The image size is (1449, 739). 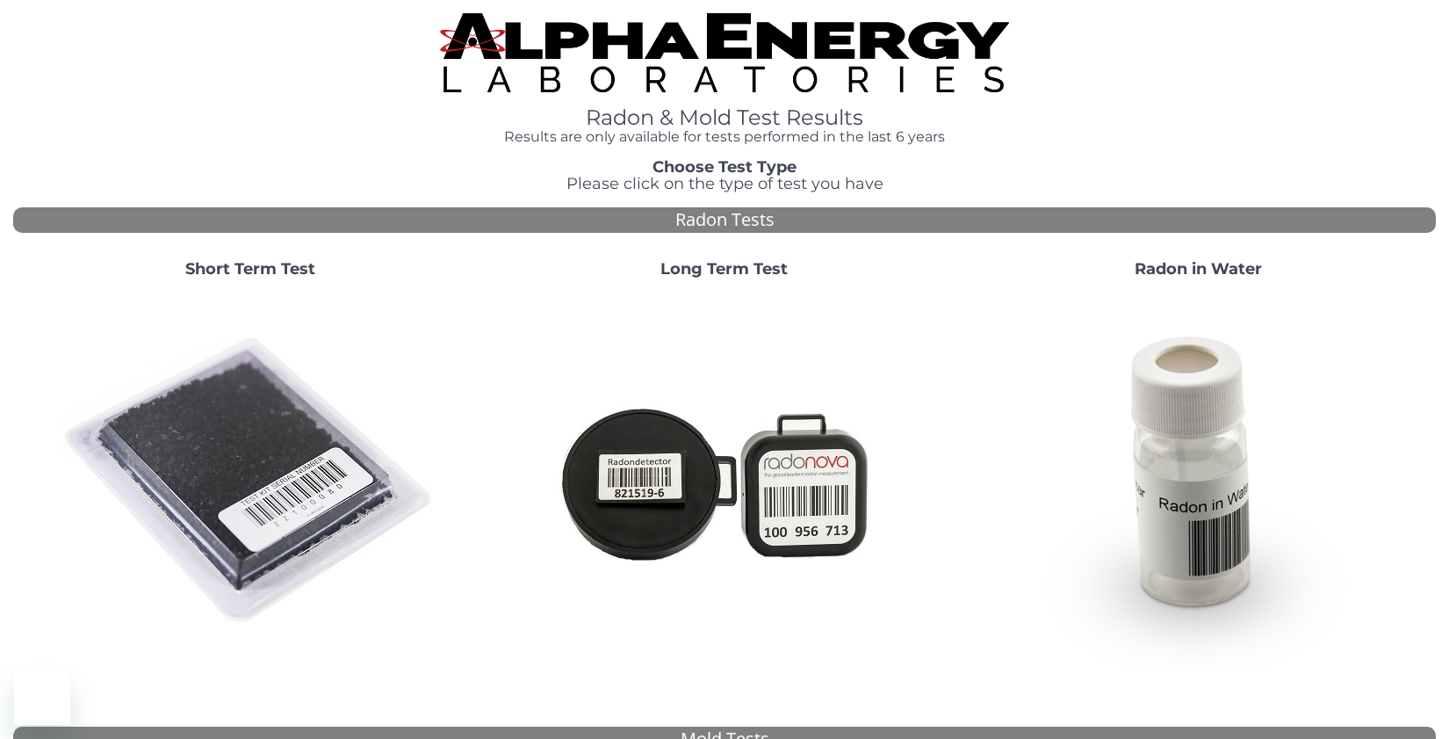 I want to click on img: TightCrop.jpg, so click(x=725, y=53).